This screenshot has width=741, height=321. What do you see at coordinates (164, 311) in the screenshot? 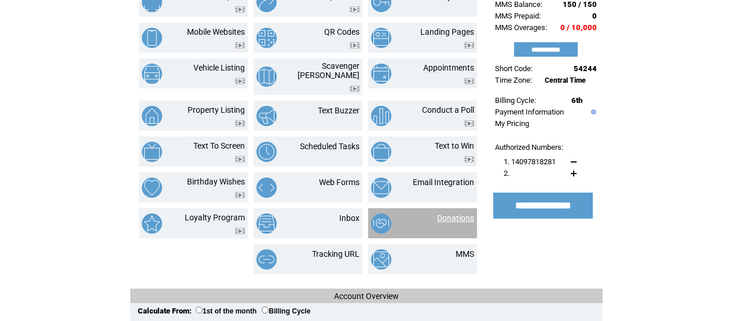
I see `span: Calculate From:` at bounding box center [164, 311].